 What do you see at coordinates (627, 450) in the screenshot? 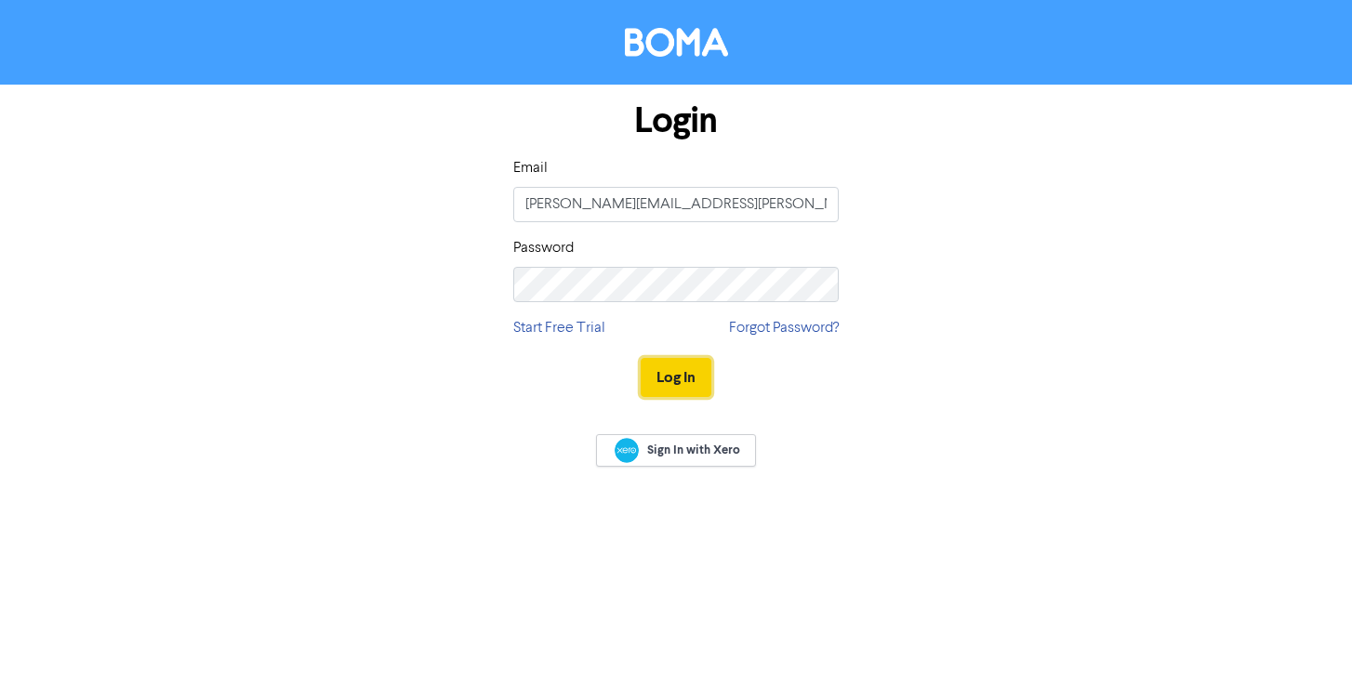
I see `img: Xero logo` at bounding box center [627, 450].